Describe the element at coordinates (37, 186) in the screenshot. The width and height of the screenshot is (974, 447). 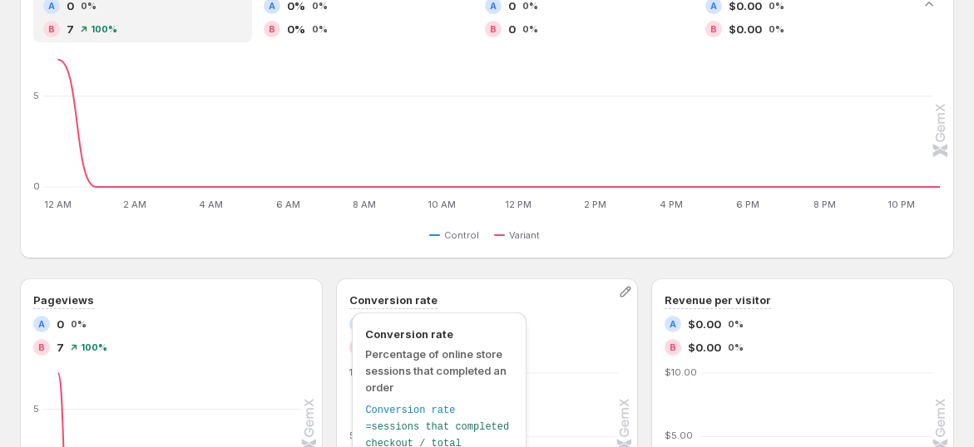
I see `text: 0` at that location.